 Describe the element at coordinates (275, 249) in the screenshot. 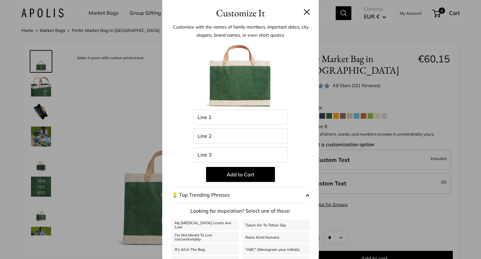

I see `a: "ABC" (Monogram your initials)` at that location.